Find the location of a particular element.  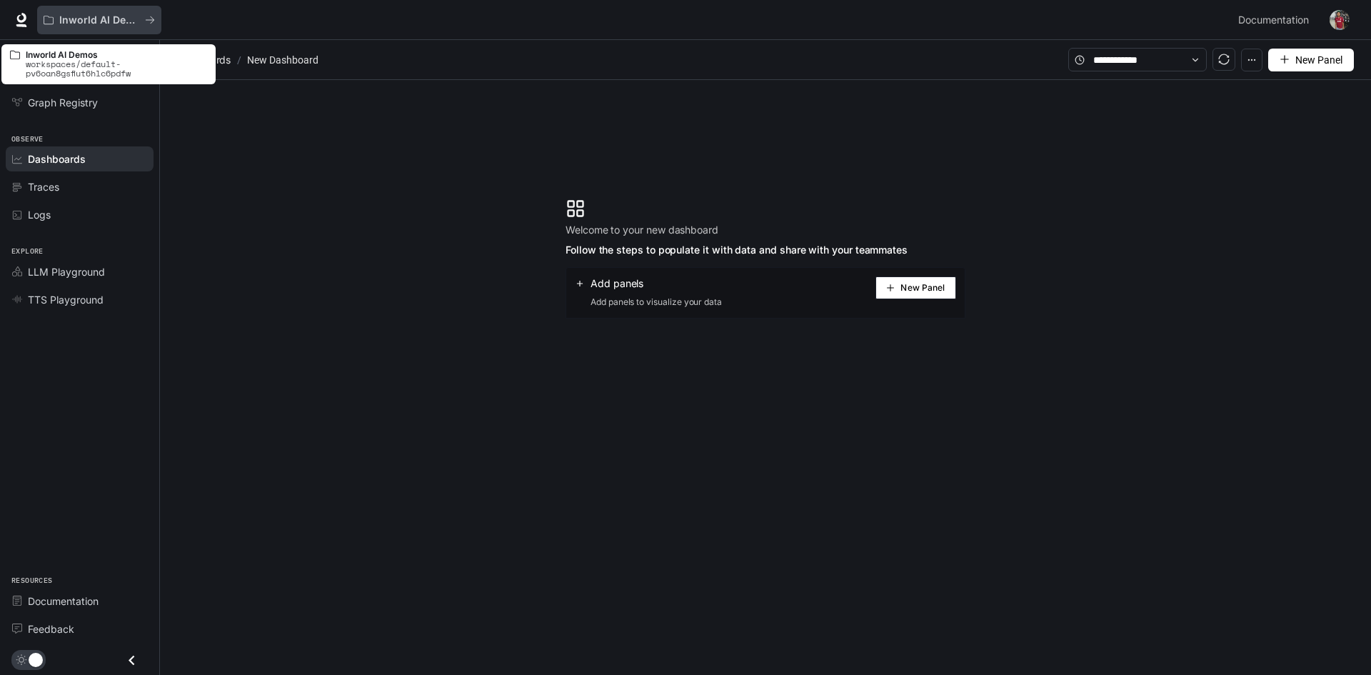

a: LLM Playground is located at coordinates (79, 271).